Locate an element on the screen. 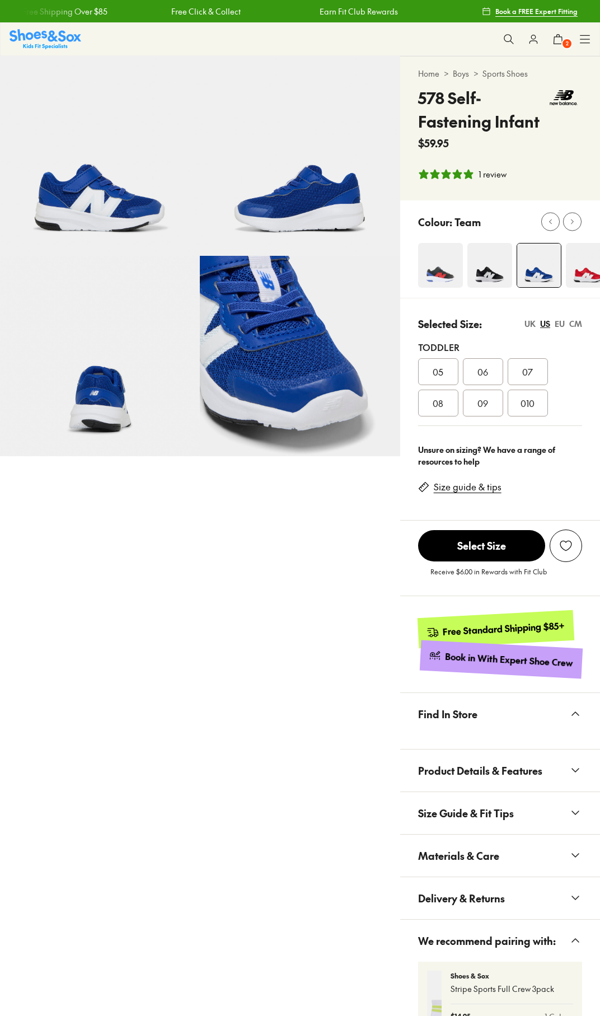 The image size is (600, 1016). div: US is located at coordinates (545, 323).